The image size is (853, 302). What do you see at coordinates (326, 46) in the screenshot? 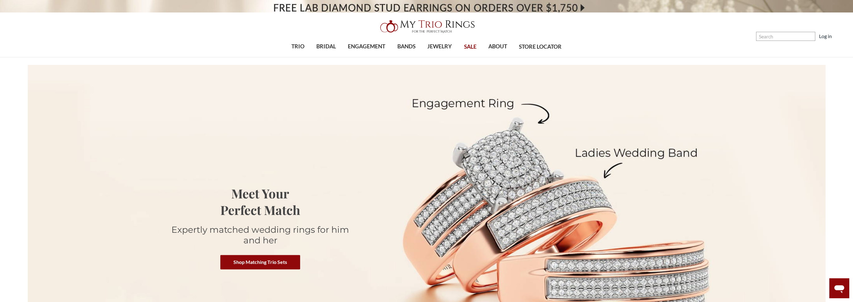
I see `span: BRIDAL` at bounding box center [326, 46].